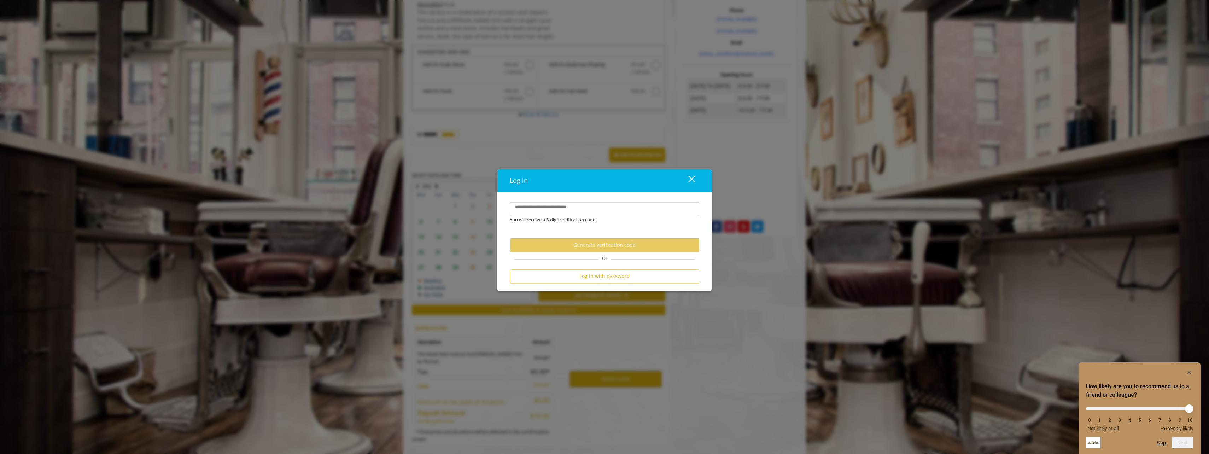 The height and width of the screenshot is (454, 1209). Describe the element at coordinates (1119, 420) in the screenshot. I see `li: 3` at that location.